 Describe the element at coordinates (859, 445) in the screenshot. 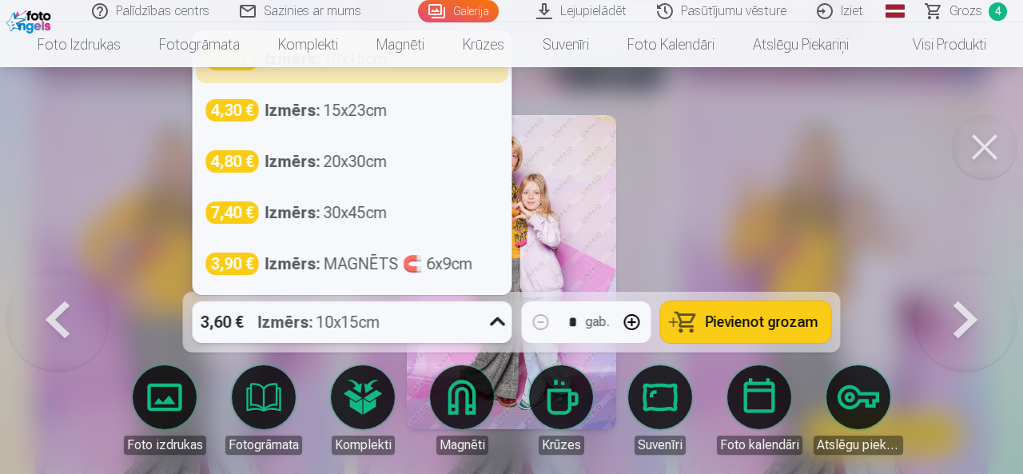

I see `div: Atslēgu piekariņi` at that location.